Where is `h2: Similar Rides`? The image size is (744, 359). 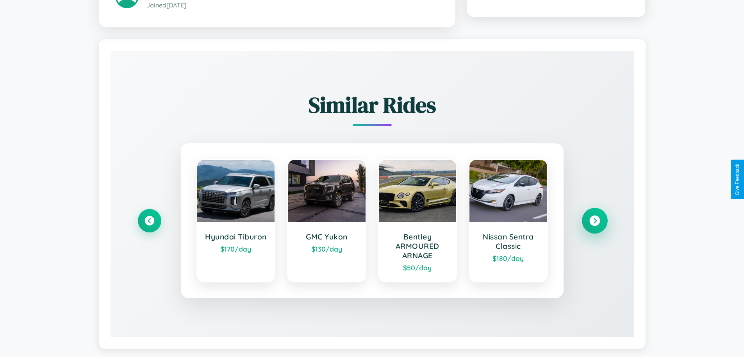
h2: Similar Rides is located at coordinates (372, 105).